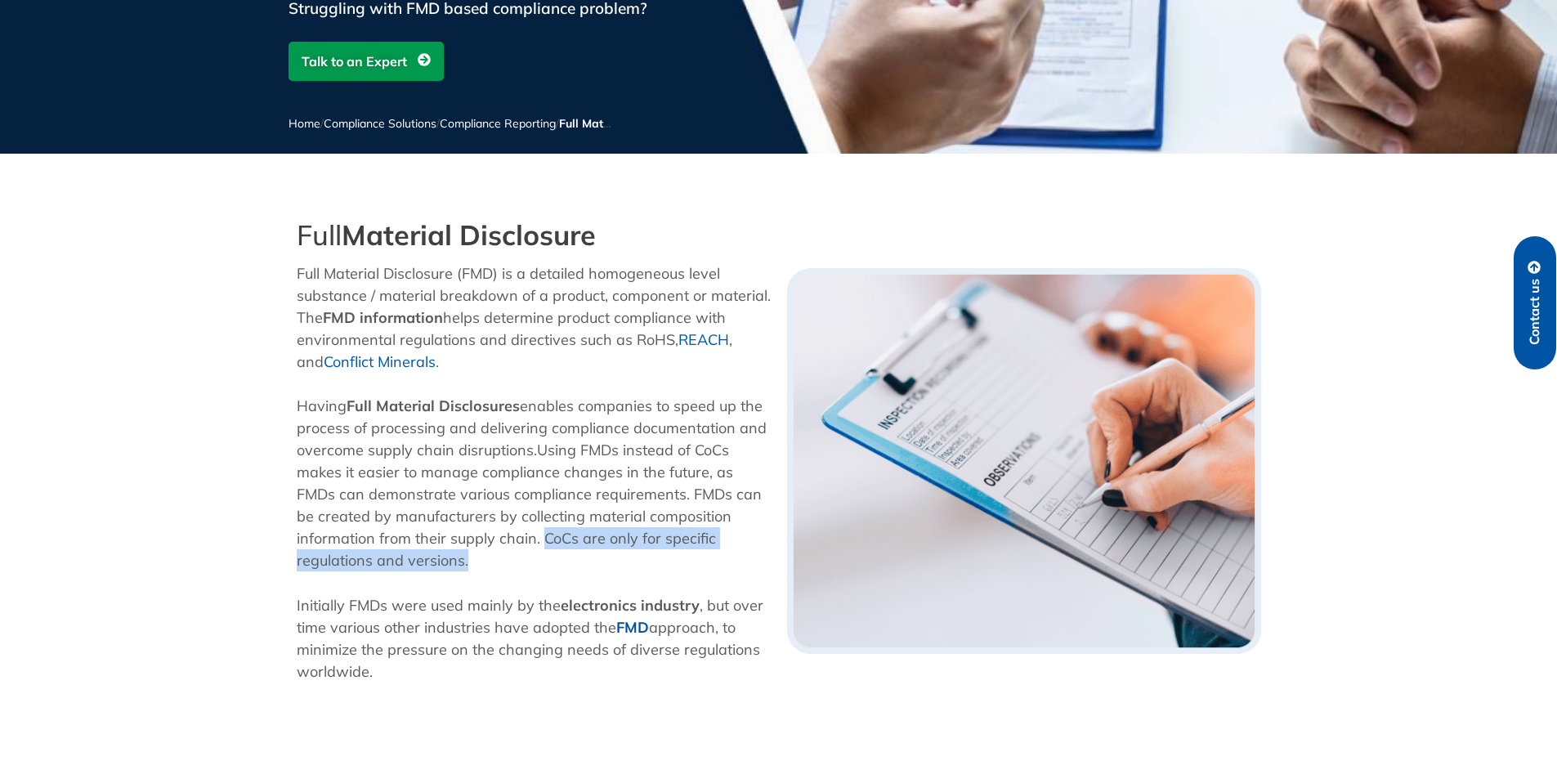 The image size is (1557, 779). I want to click on a: REACH, so click(704, 339).